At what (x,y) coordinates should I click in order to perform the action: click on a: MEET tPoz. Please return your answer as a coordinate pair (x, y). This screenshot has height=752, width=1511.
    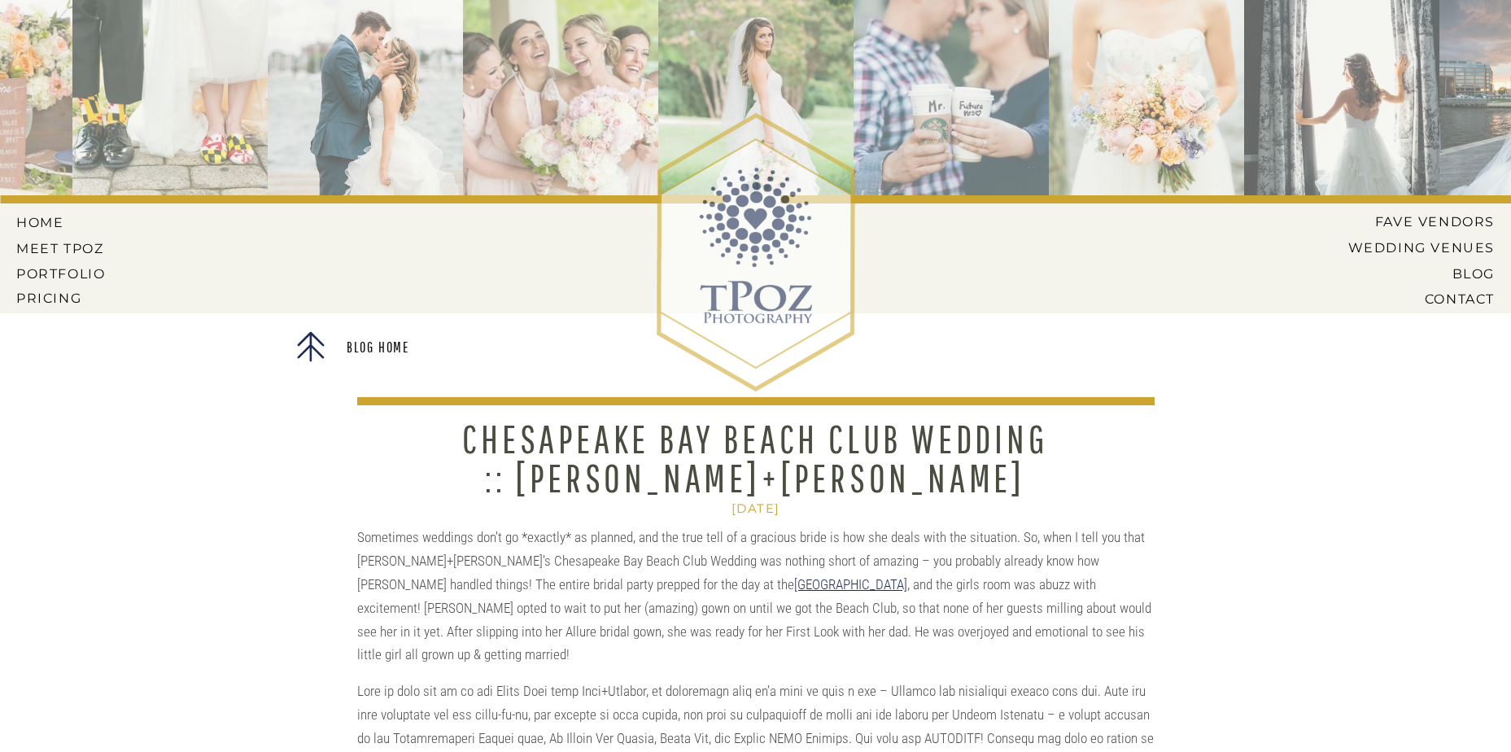
    Looking at the image, I should click on (60, 248).